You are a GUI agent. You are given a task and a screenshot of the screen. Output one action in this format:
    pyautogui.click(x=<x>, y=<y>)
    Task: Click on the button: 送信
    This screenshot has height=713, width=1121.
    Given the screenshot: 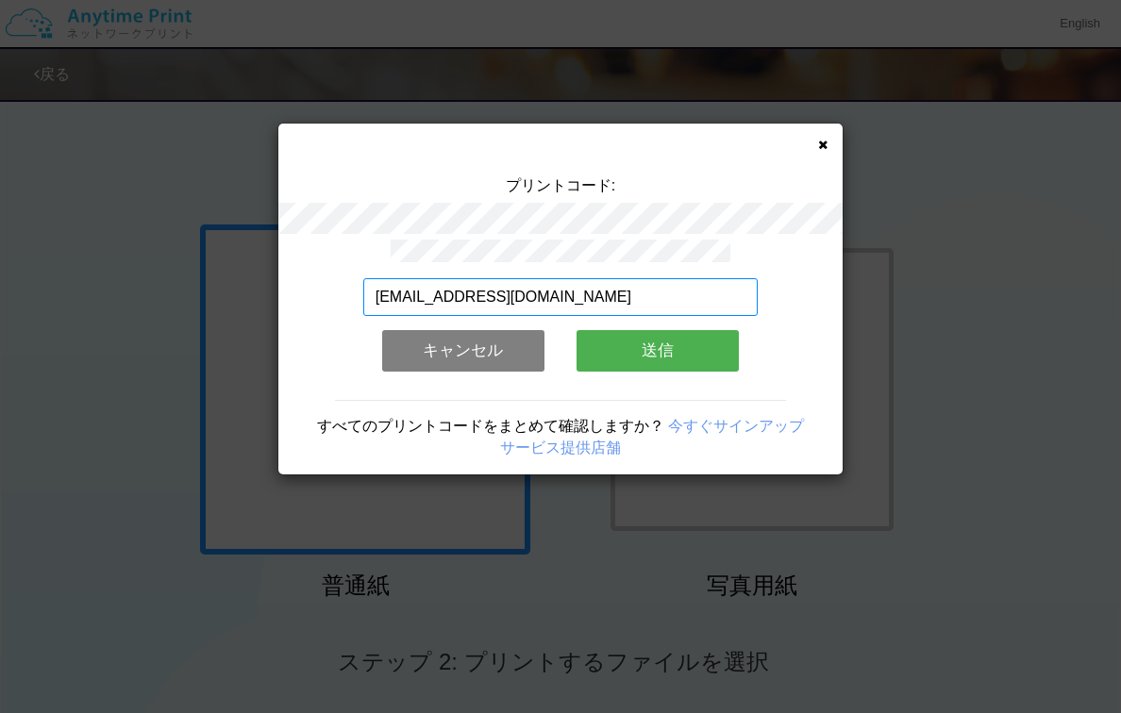 What is the action you would take?
    pyautogui.click(x=657, y=351)
    